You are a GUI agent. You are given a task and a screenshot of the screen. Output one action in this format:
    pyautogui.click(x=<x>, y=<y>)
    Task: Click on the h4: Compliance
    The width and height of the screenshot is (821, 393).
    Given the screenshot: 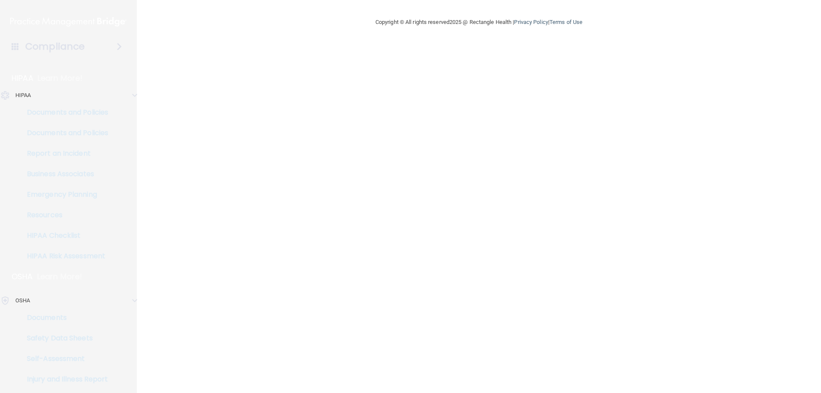 What is the action you would take?
    pyautogui.click(x=55, y=47)
    